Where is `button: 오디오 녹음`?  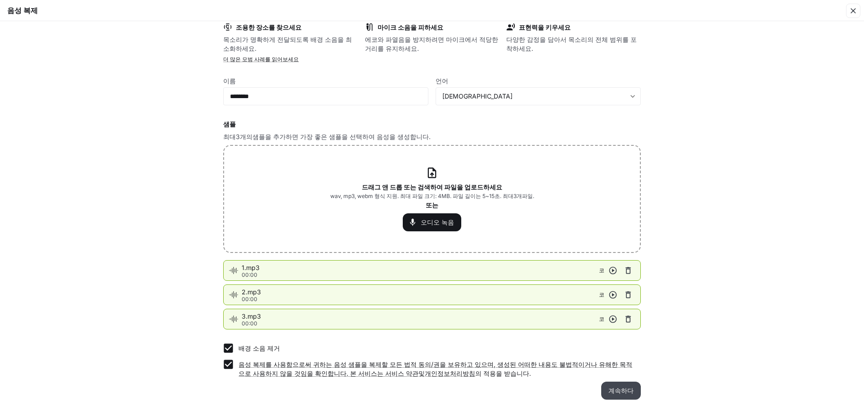 button: 오디오 녹음 is located at coordinates (432, 222).